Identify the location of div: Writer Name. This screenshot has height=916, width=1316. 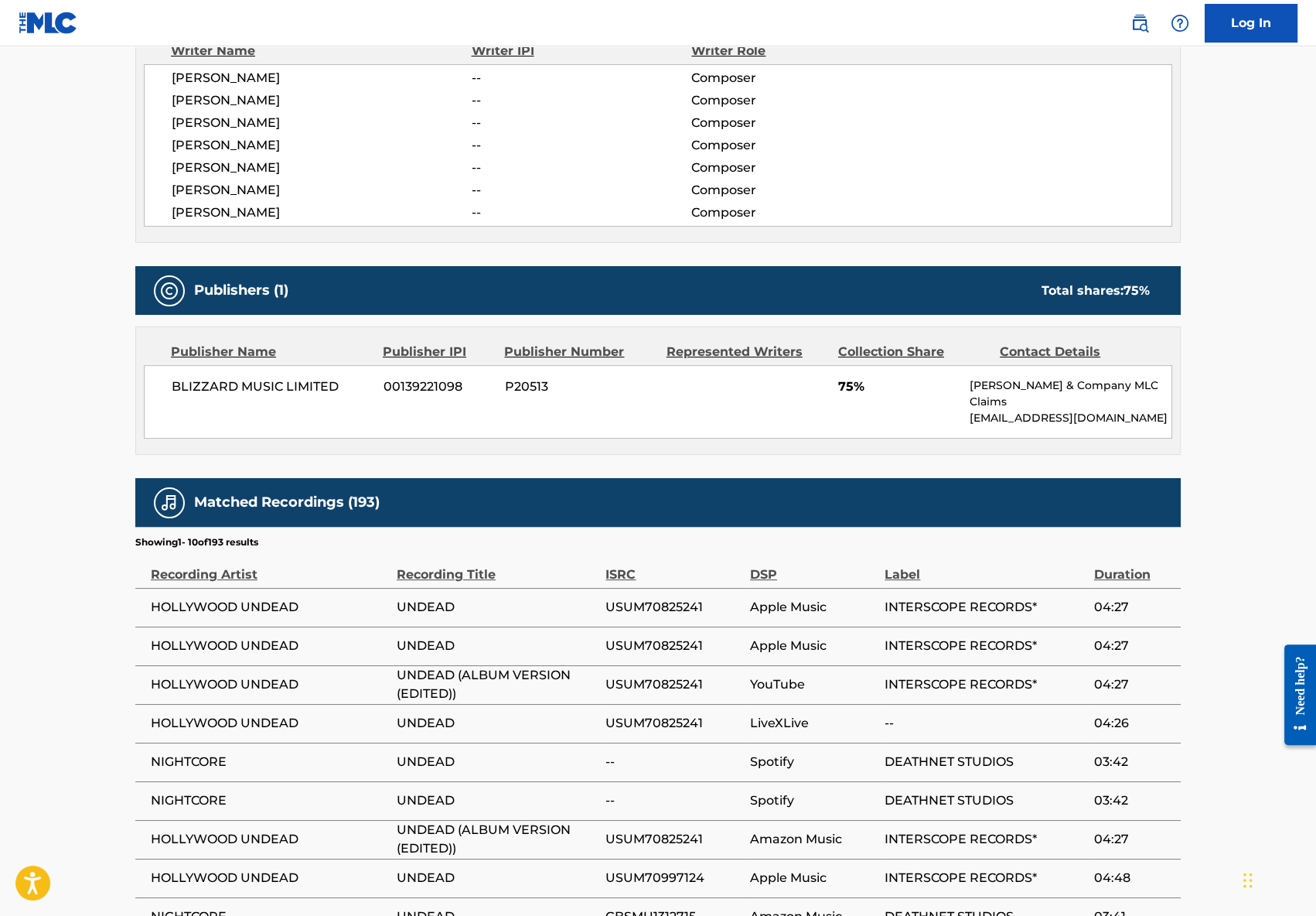
(321, 51).